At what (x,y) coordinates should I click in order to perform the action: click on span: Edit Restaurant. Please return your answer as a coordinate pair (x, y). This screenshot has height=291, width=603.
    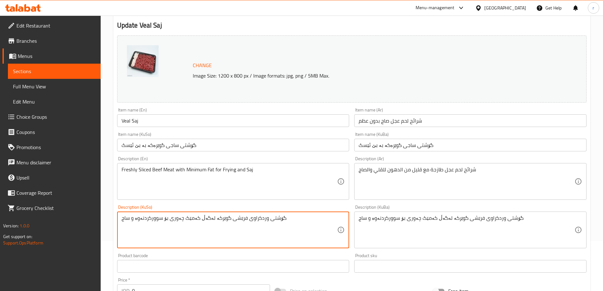
    Looking at the image, I should click on (56, 26).